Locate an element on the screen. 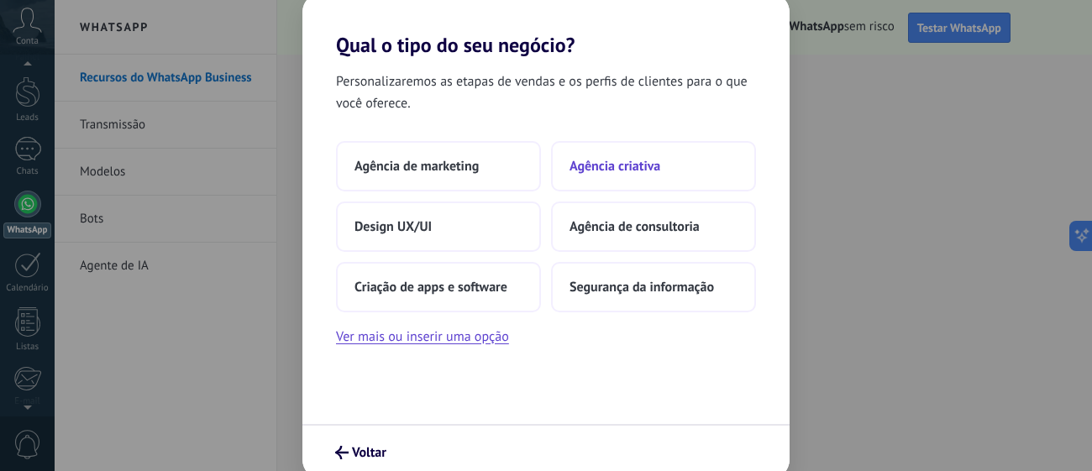  span: Segurança da informação is located at coordinates (642, 287).